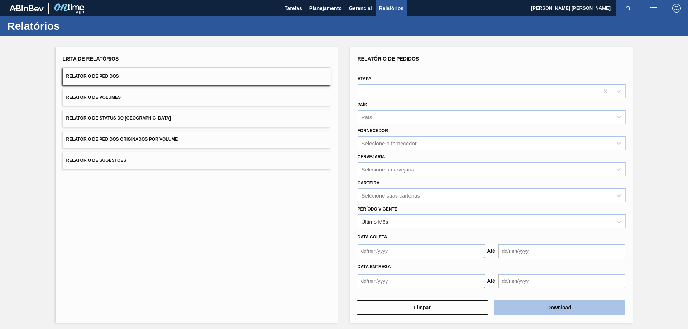 The width and height of the screenshot is (688, 329). Describe the element at coordinates (373, 131) in the screenshot. I see `label: Fornecedor` at that location.